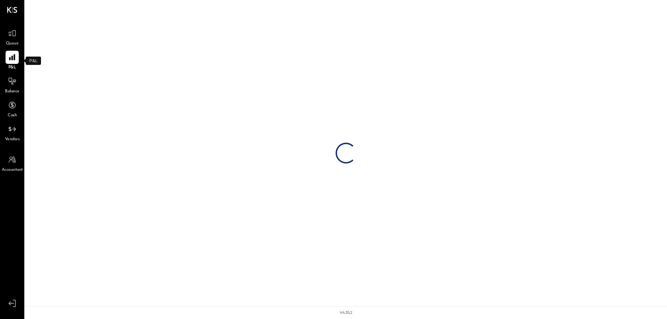 Image resolution: width=667 pixels, height=319 pixels. Describe the element at coordinates (12, 61) in the screenshot. I see `a: P&L` at that location.